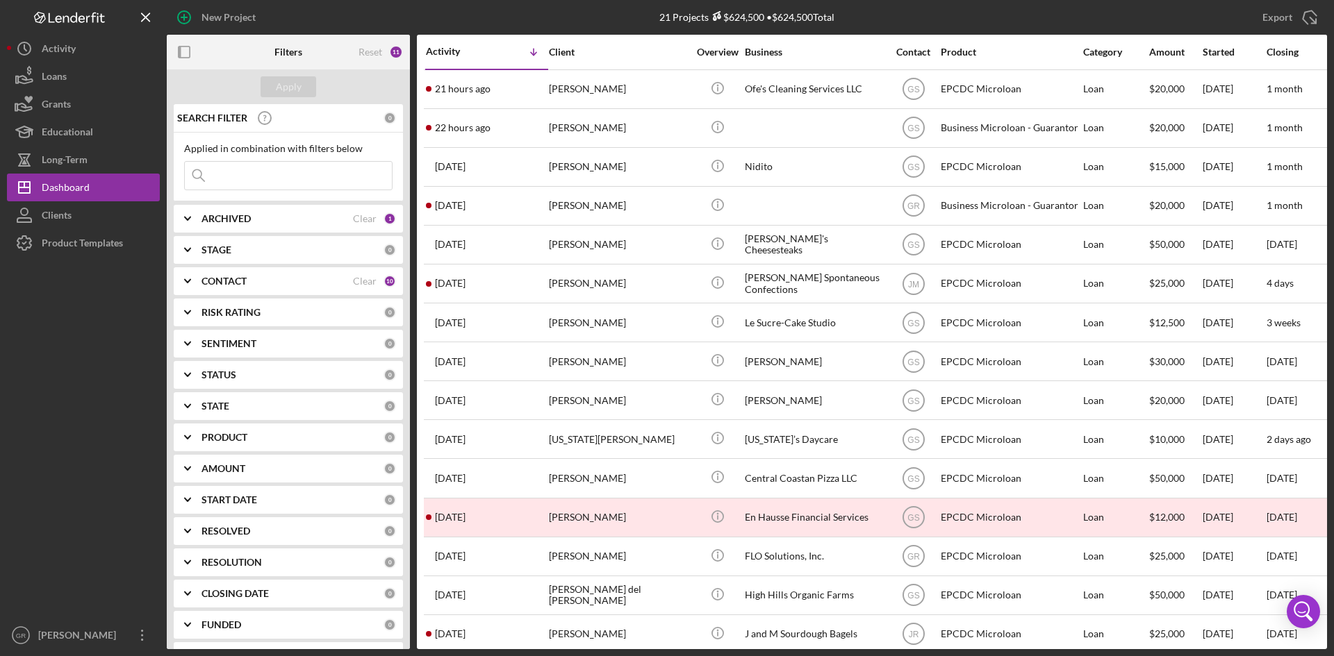  Describe the element at coordinates (235, 594) in the screenshot. I see `b: CLOSING DATE` at that location.